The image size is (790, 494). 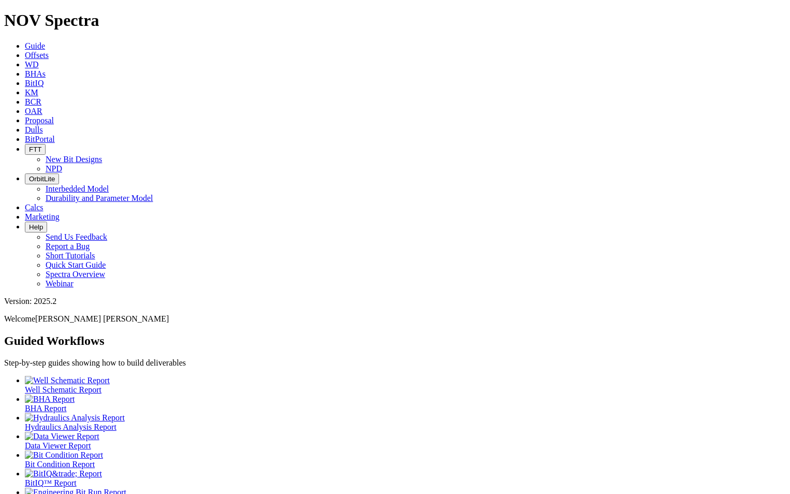 I want to click on a: Proposal, so click(x=39, y=120).